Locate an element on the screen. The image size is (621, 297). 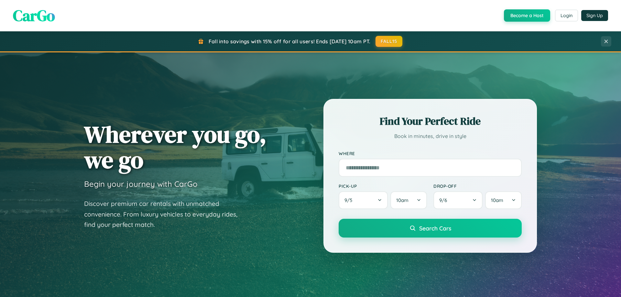
span: 9 / 6 is located at coordinates (444, 200).